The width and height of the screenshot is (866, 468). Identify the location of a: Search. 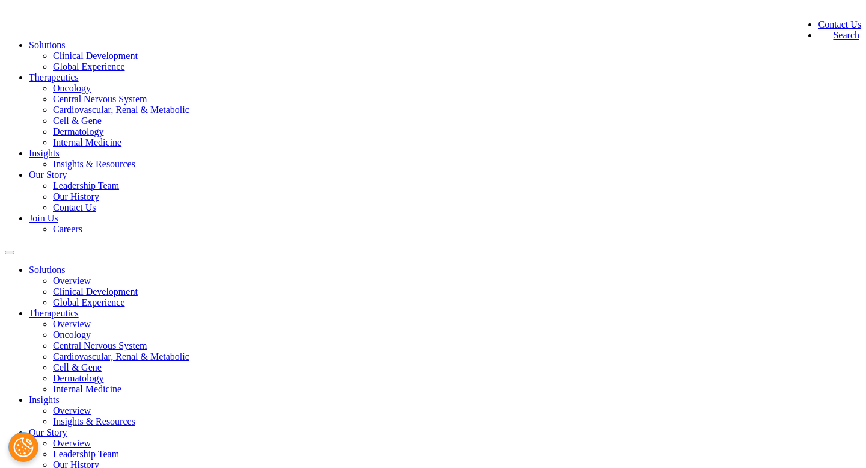
(838, 35).